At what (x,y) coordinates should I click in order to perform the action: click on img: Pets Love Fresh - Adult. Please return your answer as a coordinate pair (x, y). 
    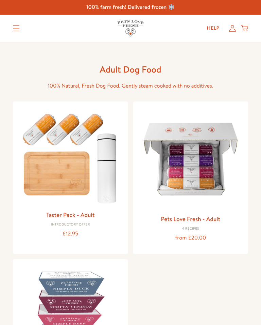
    Looking at the image, I should click on (191, 159).